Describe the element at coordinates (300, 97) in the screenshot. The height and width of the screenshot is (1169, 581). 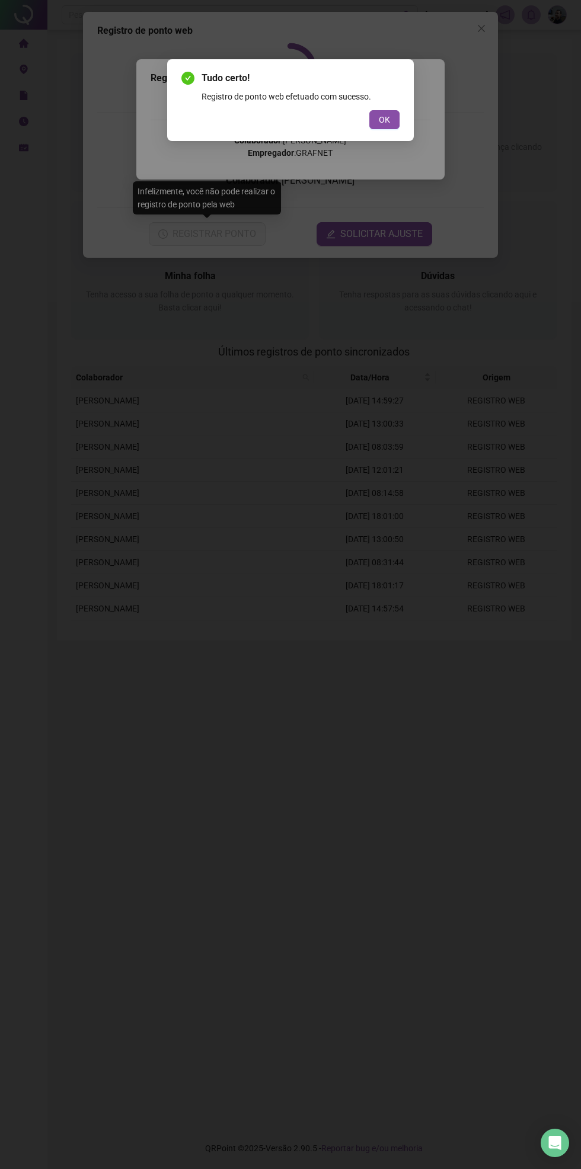
I see `div: Registro de ponto web efetuado com sucesso.` at that location.